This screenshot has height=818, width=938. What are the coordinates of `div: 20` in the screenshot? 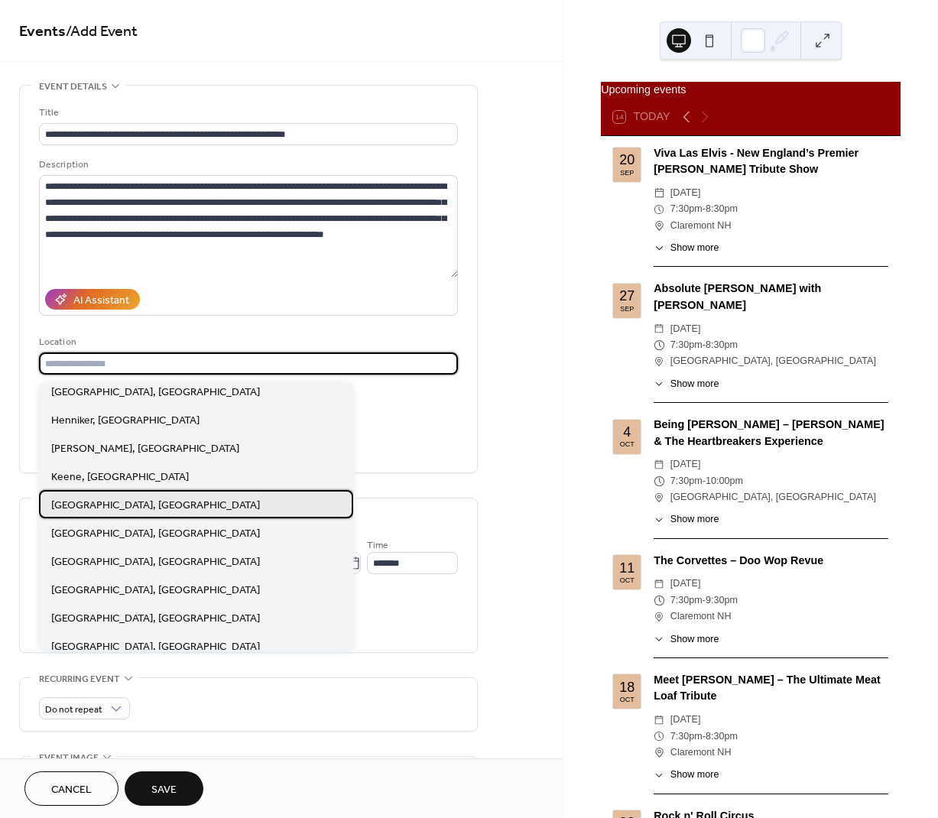 It's located at (627, 160).